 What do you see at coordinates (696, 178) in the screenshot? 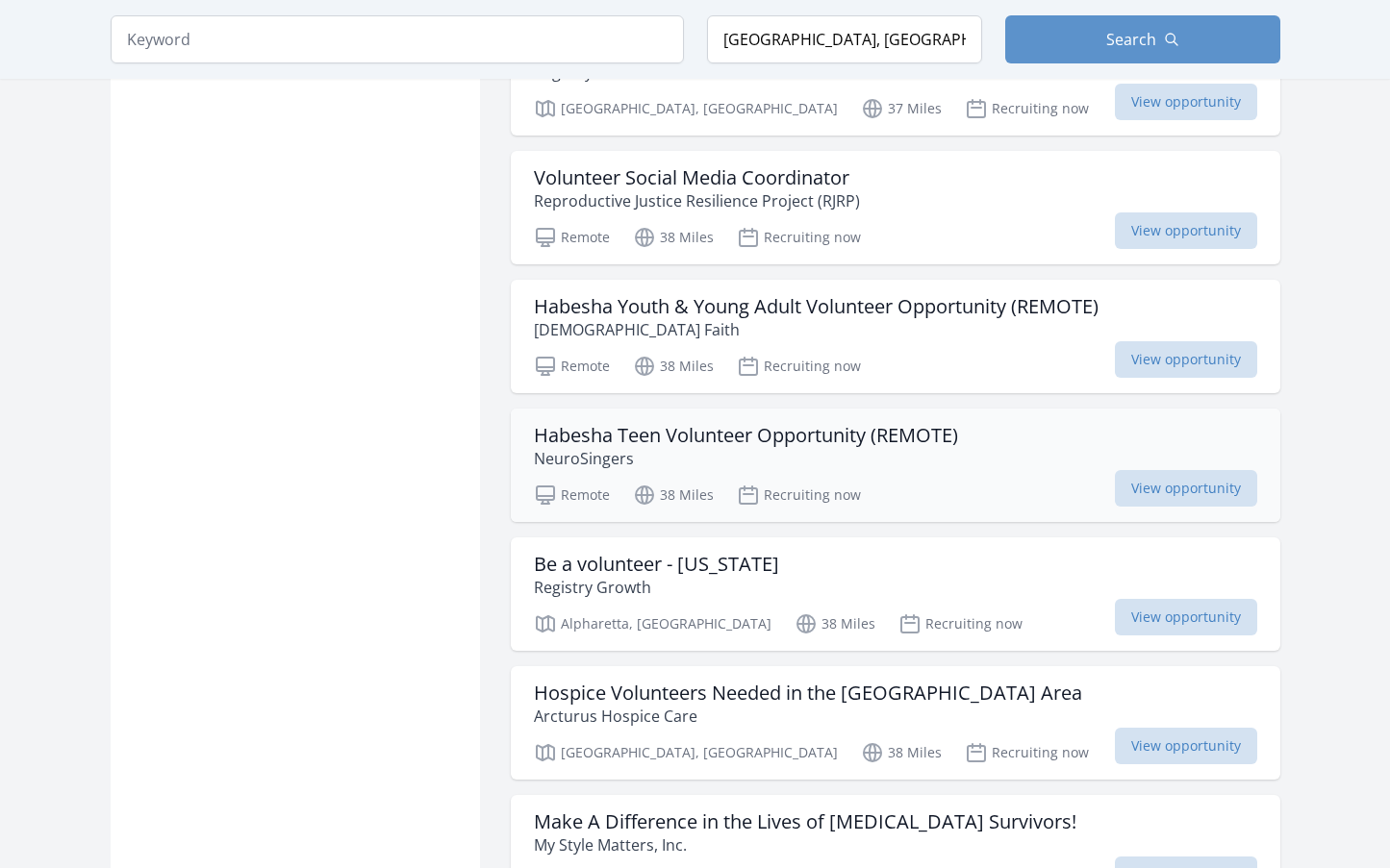
I see `h3: Volunteer Social Media Coordinator` at bounding box center [696, 178].